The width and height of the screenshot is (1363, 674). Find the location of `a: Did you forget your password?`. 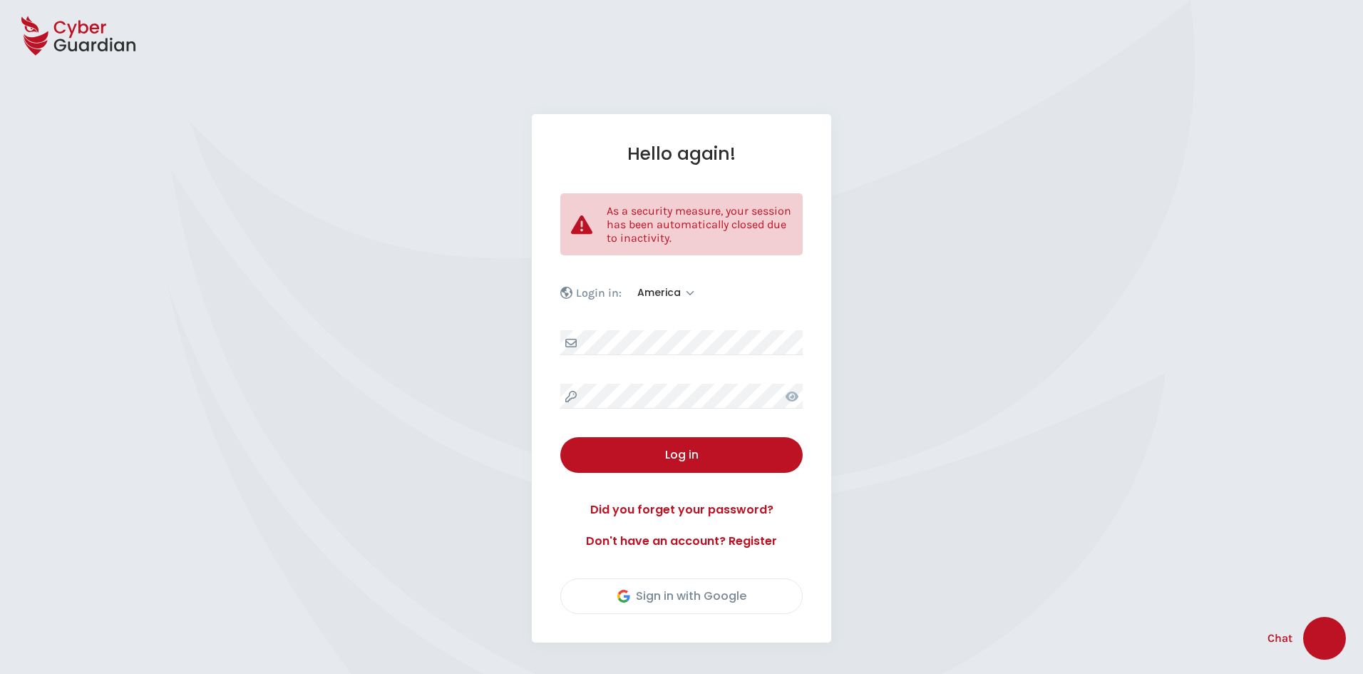

a: Did you forget your password? is located at coordinates (682, 510).